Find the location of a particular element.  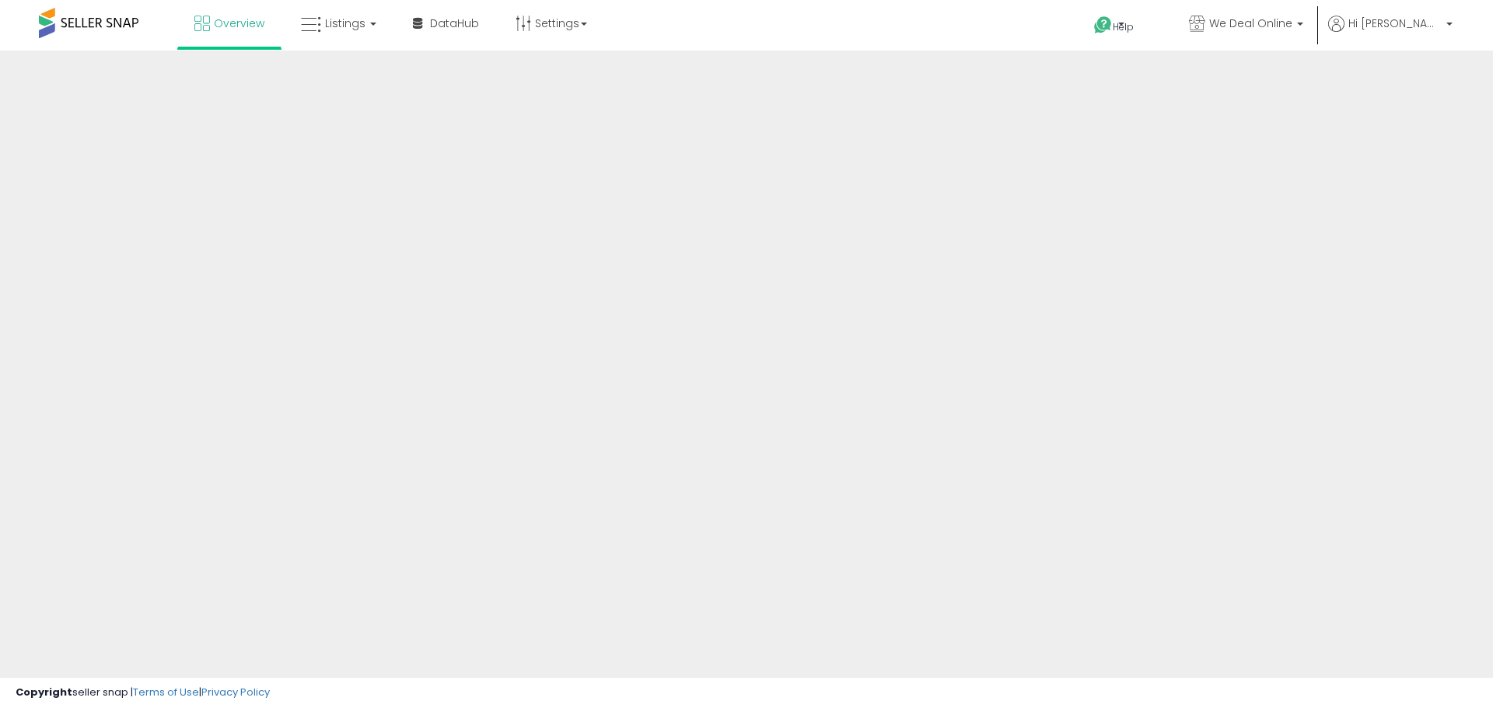

span: We Deal Online is located at coordinates (1251, 23).